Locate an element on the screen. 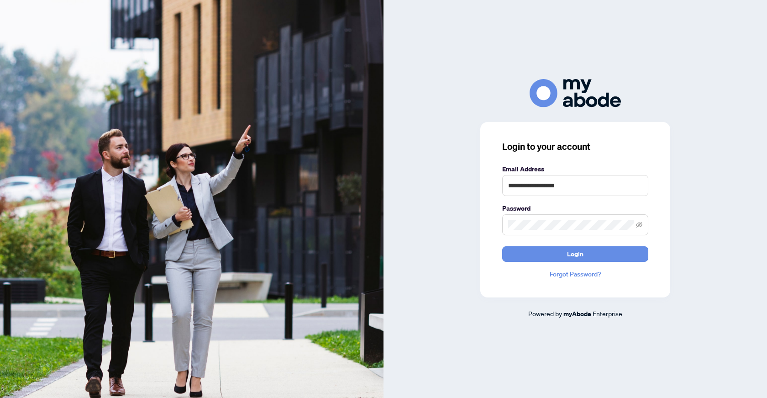  label: Email Address is located at coordinates (575, 169).